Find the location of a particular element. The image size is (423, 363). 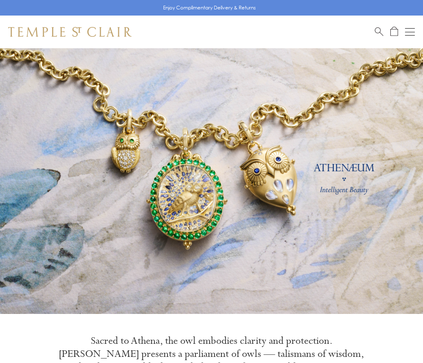

a: Open Shopping Bag is located at coordinates (394, 31).